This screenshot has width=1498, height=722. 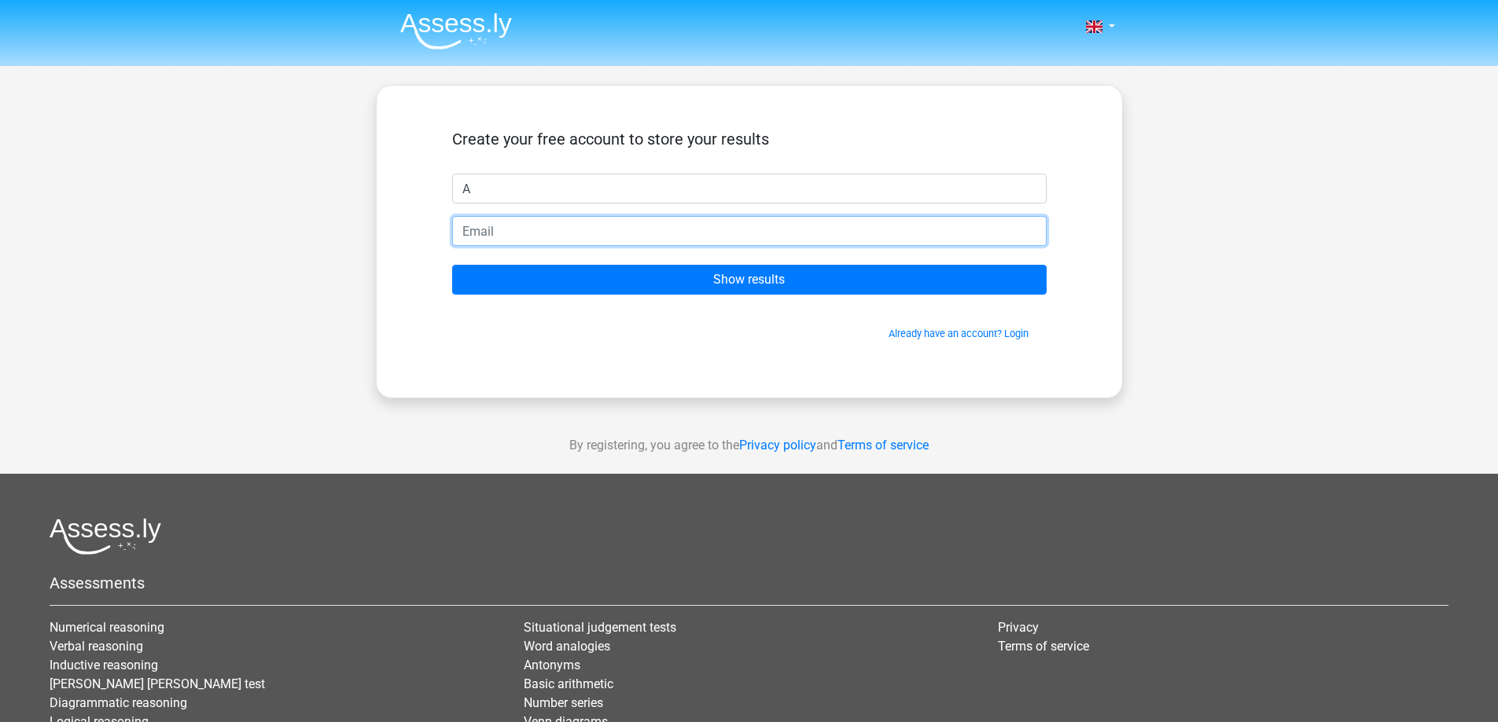 What do you see at coordinates (552, 665) in the screenshot?
I see `a: Antonyms` at bounding box center [552, 665].